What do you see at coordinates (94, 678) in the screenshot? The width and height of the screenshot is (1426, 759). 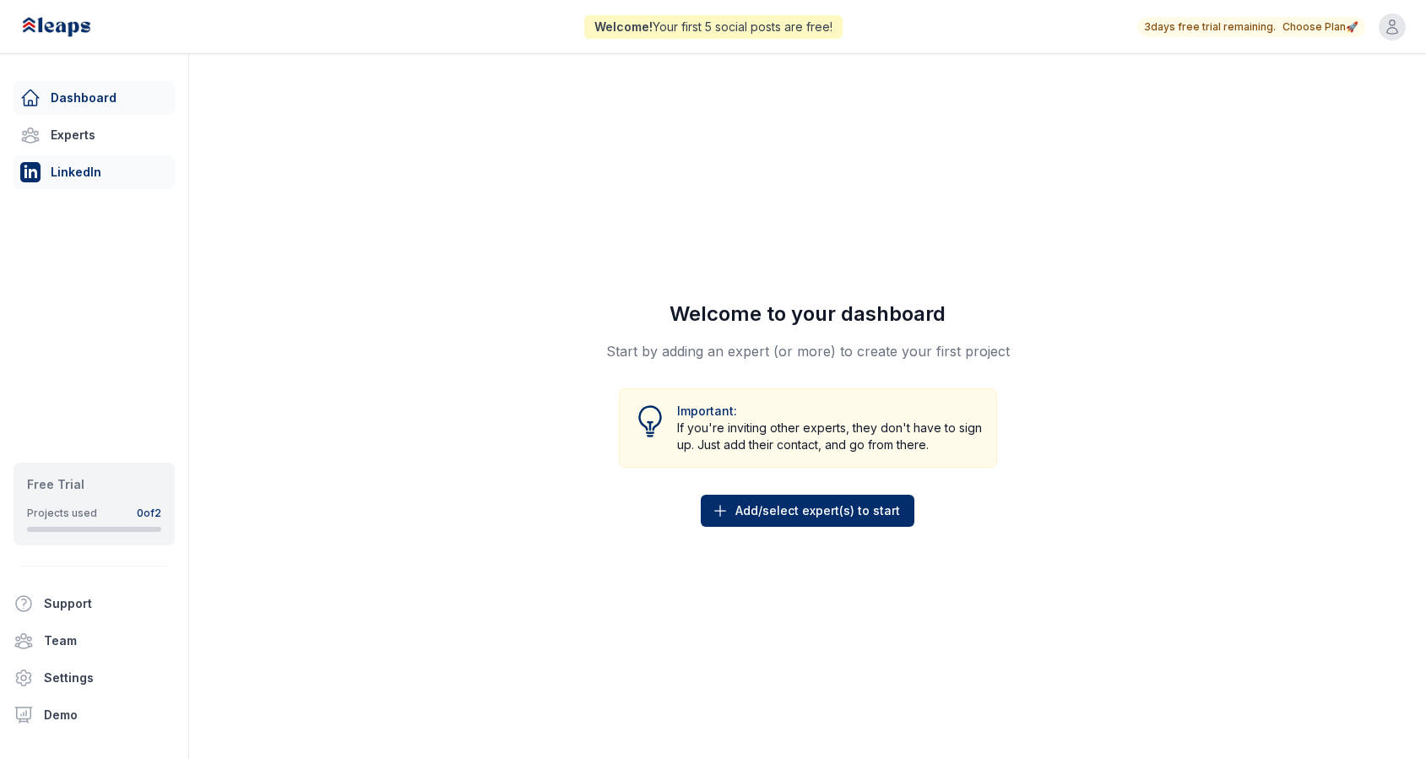 I see `a: Settings` at bounding box center [94, 678].